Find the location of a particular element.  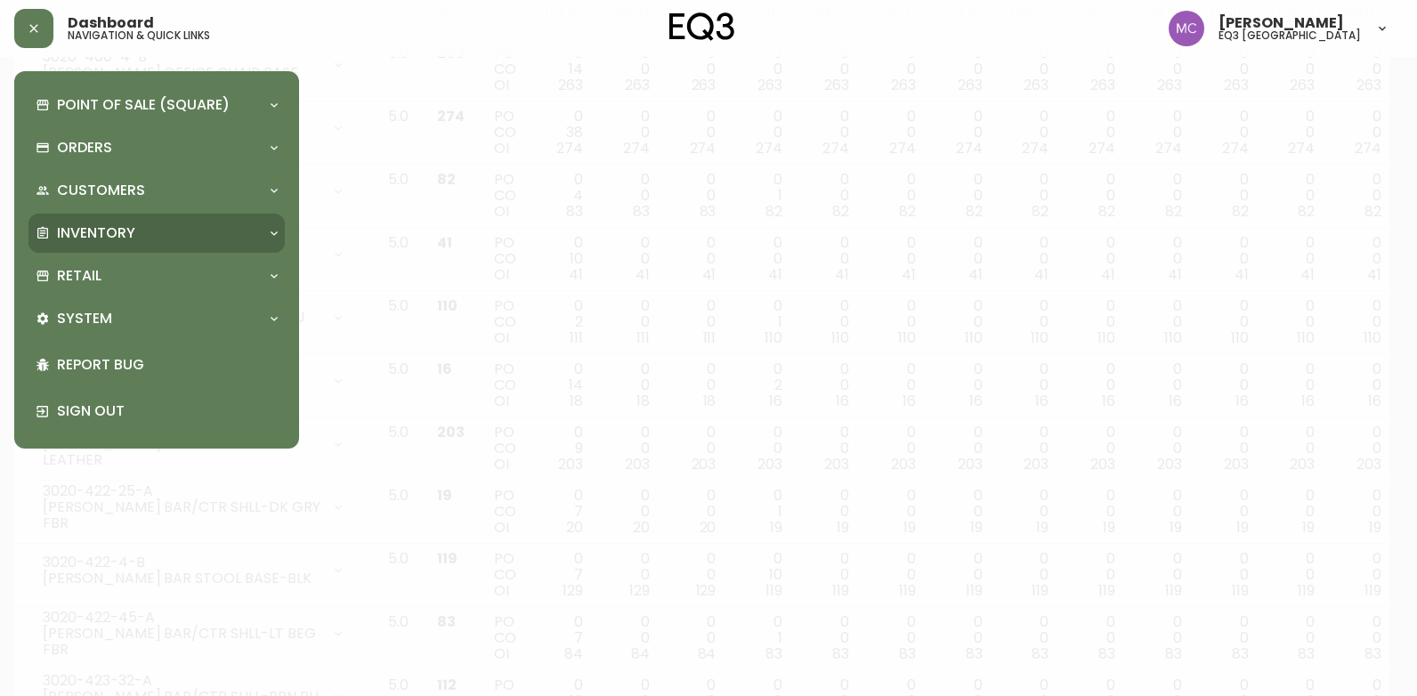

p: Customers is located at coordinates (101, 191).